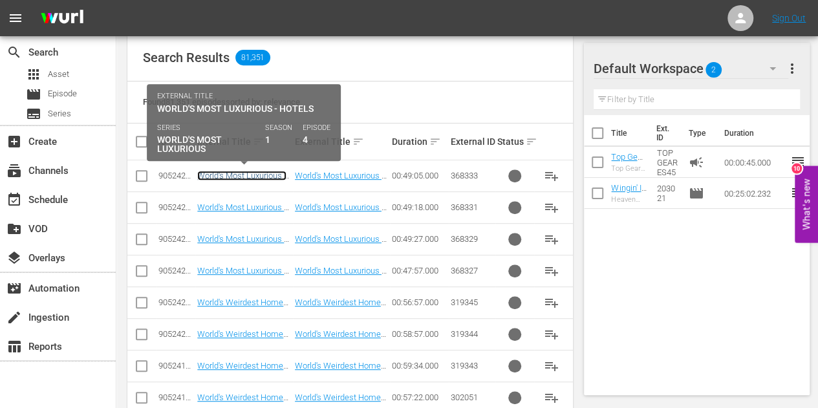 The width and height of the screenshot is (818, 408). Describe the element at coordinates (630, 133) in the screenshot. I see `th: Title` at that location.